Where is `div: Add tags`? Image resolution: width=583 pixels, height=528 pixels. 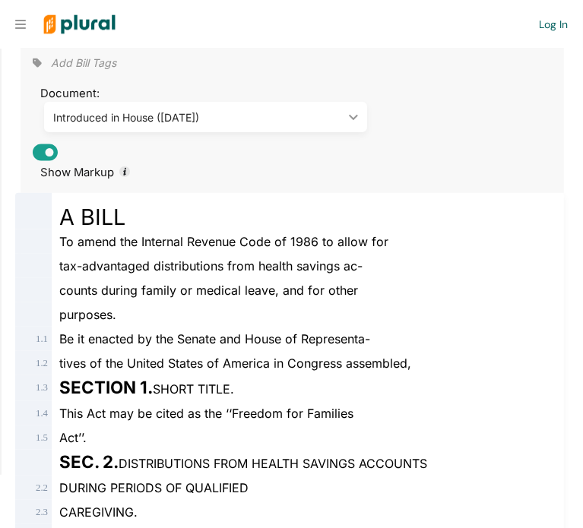 div: Add tags is located at coordinates (74, 63).